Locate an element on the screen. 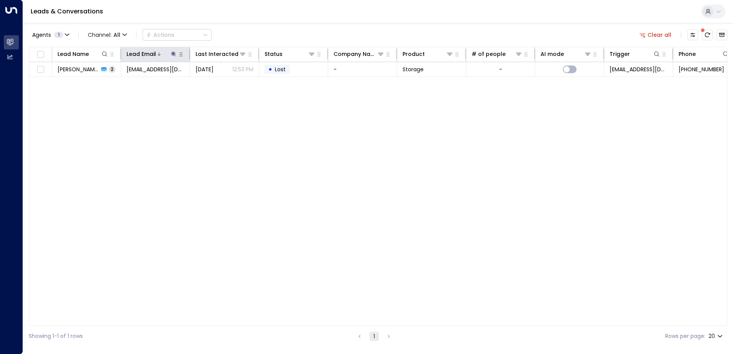  span: +447956833903 is located at coordinates (701, 69).